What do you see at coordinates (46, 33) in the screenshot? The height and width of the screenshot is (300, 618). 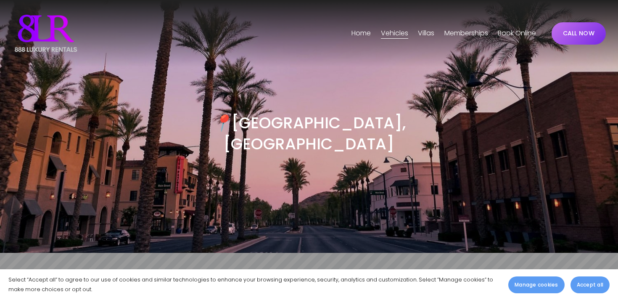 I see `a: Luxury Car &amp; Home Rentals For Every Occasion` at bounding box center [46, 33].